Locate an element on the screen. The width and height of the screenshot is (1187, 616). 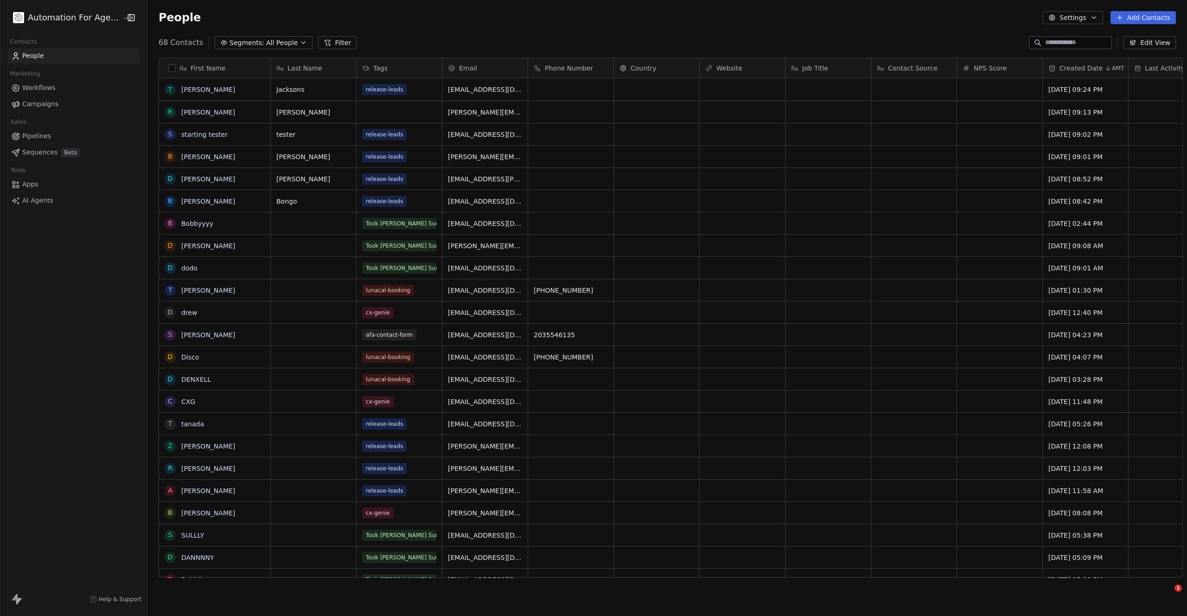
a: Bobbyyyy is located at coordinates (197, 223).